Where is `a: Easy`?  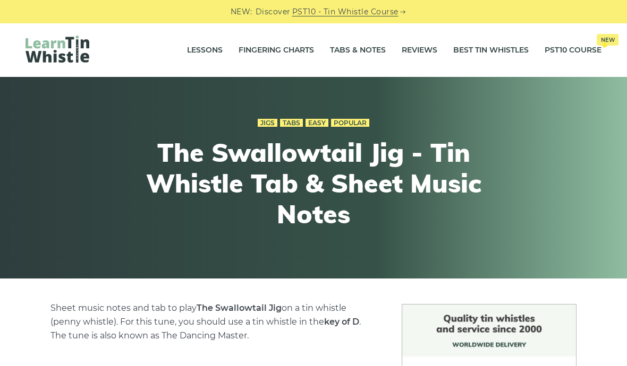 a: Easy is located at coordinates (317, 123).